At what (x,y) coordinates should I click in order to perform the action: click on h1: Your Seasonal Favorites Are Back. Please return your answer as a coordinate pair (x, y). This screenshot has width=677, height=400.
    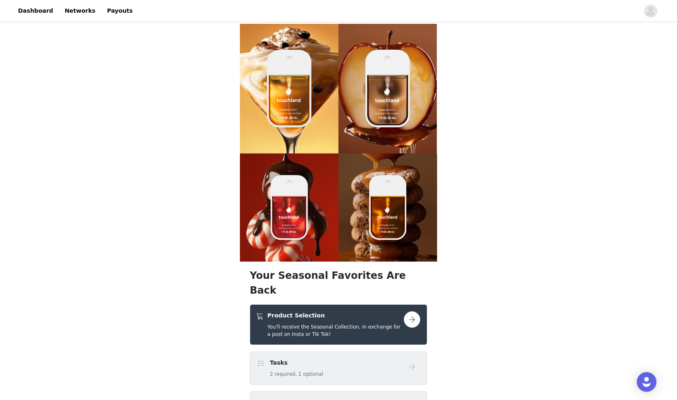
    Looking at the image, I should click on (338, 283).